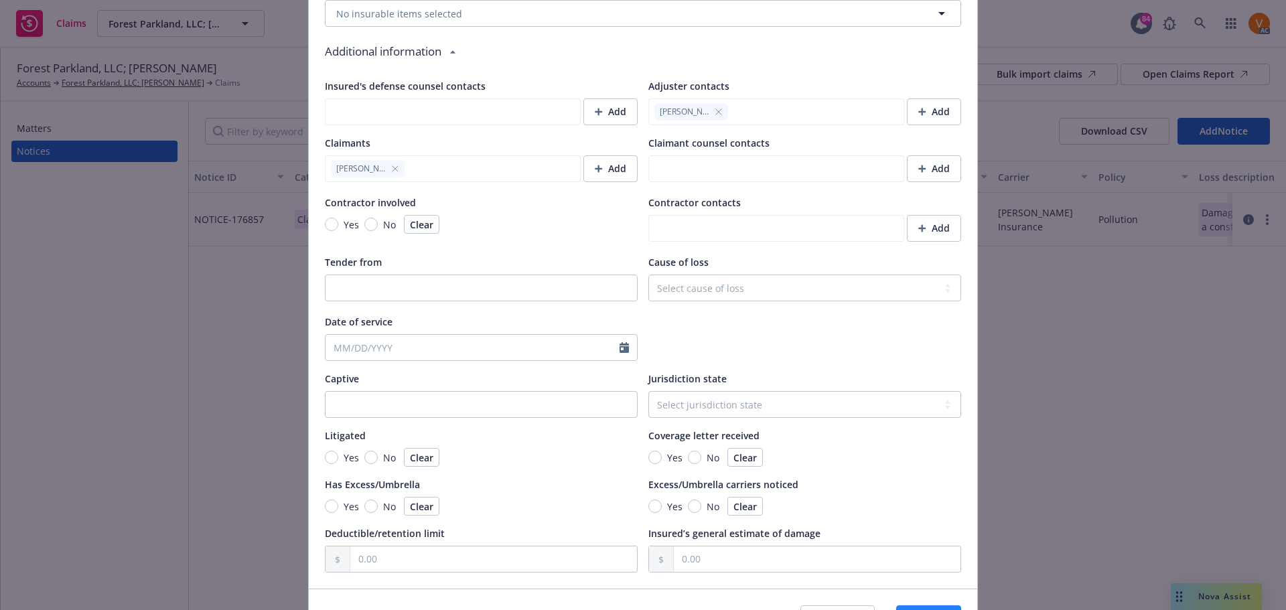  What do you see at coordinates (399, 13) in the screenshot?
I see `span: No insurable items selected` at bounding box center [399, 13].